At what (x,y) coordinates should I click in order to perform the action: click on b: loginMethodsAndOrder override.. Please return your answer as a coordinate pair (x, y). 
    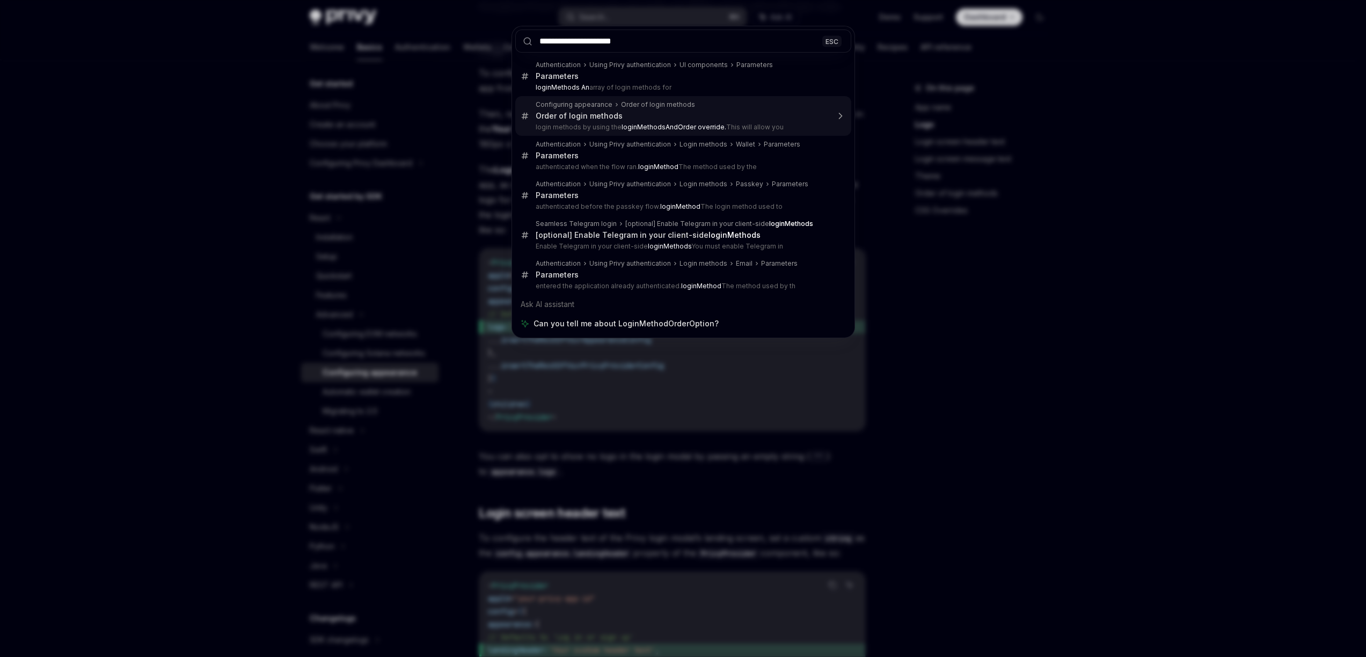
    Looking at the image, I should click on (673, 127).